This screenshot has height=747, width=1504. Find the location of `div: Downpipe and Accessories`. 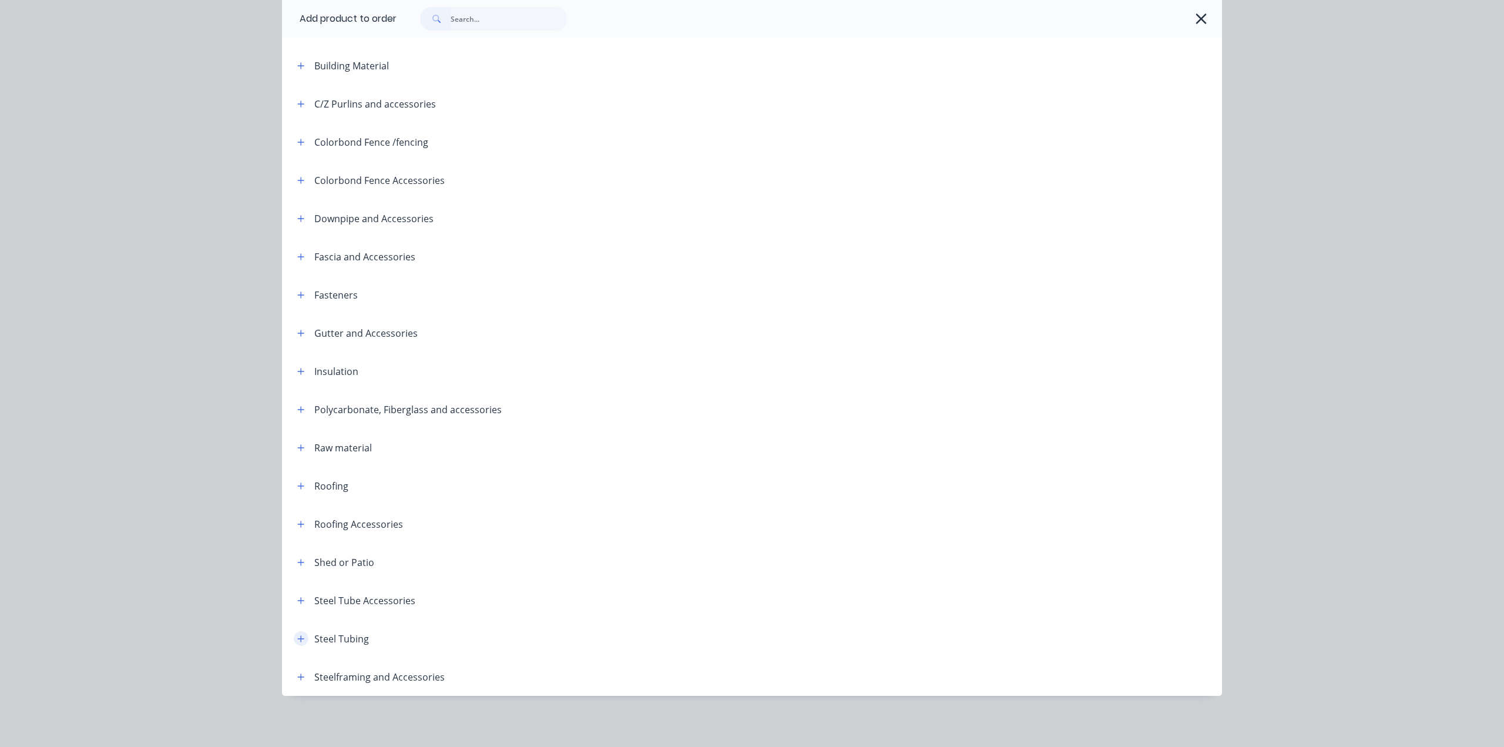

div: Downpipe and Accessories is located at coordinates (374, 218).